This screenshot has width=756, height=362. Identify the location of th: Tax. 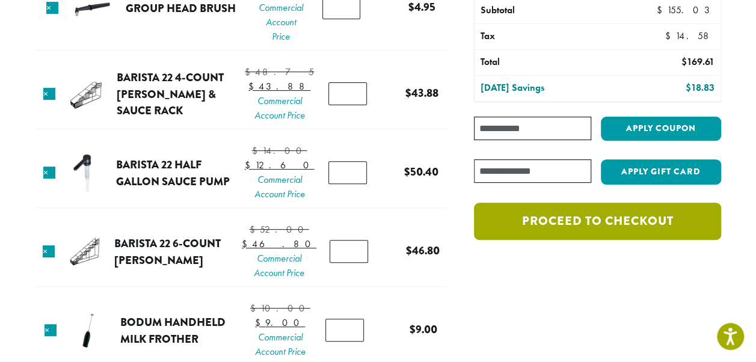
(561, 37).